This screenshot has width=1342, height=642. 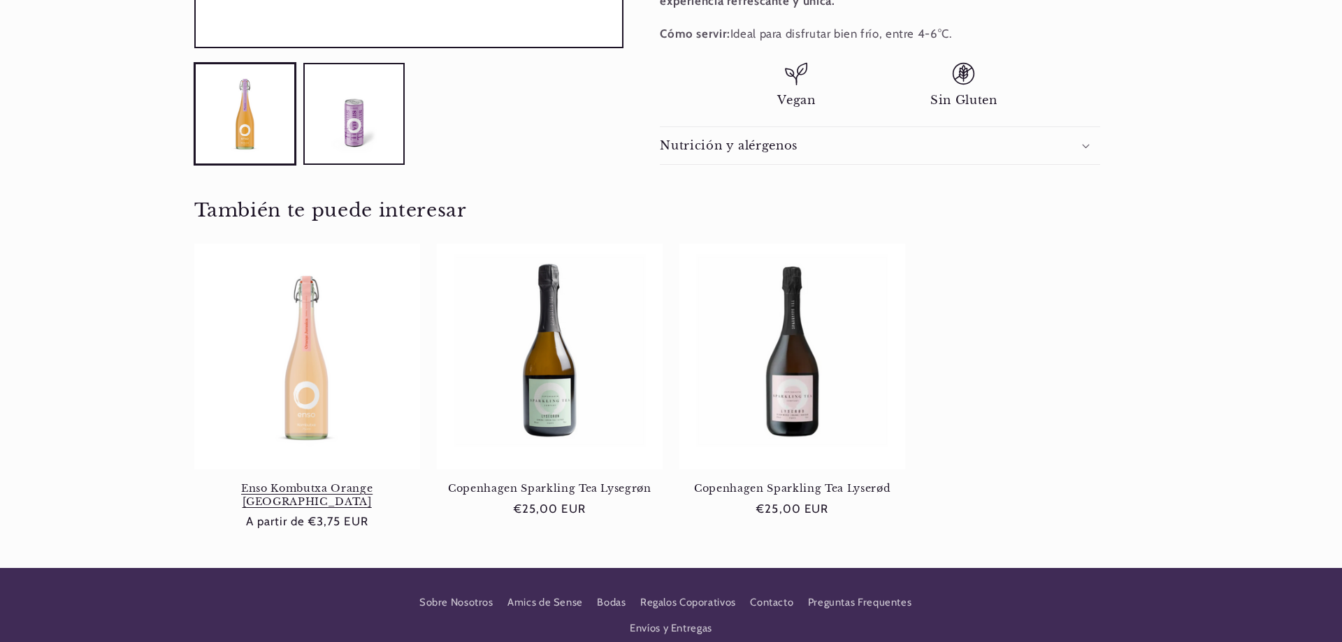 What do you see at coordinates (880, 145) in the screenshot?
I see `summary: Nutrición y alérgenos` at bounding box center [880, 145].